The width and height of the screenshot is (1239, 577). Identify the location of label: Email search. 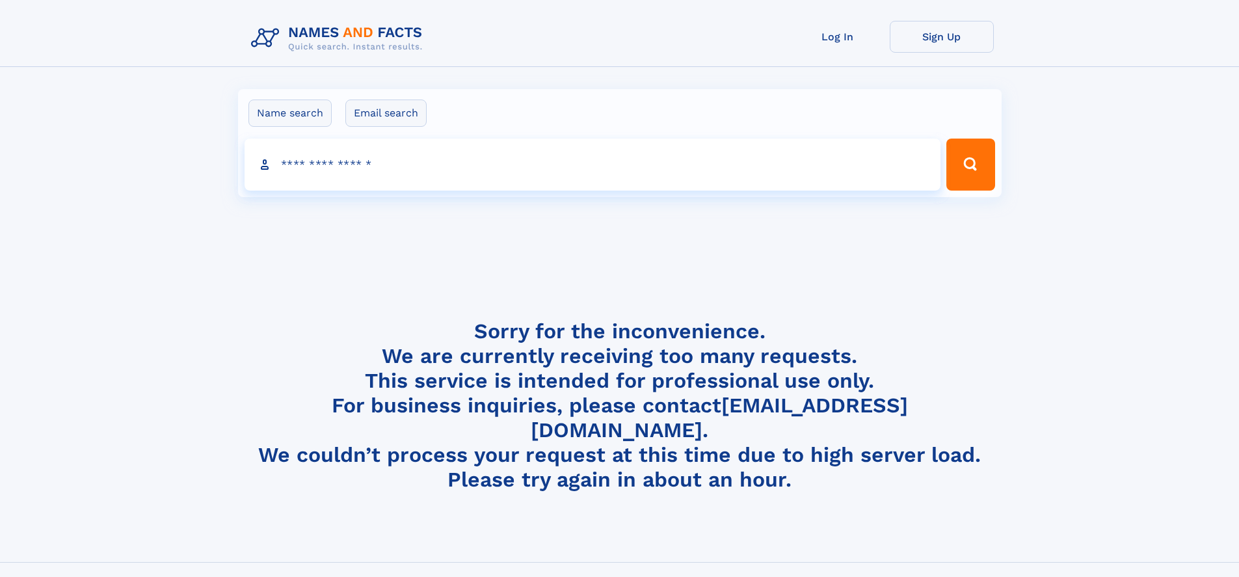
(386, 113).